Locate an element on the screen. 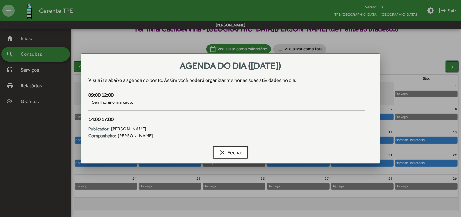 This screenshot has width=461, height=217. span: Sem horário marcado. is located at coordinates (227, 102).